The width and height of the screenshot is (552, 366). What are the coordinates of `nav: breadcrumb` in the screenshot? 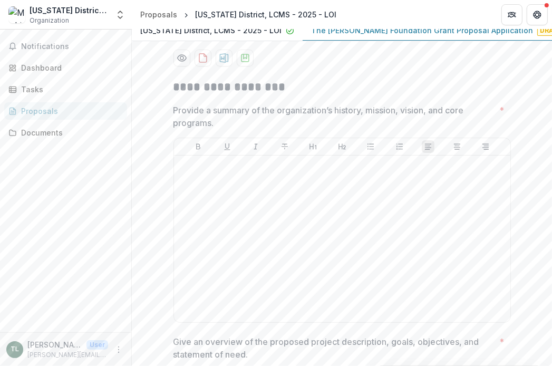 It's located at (238, 14).